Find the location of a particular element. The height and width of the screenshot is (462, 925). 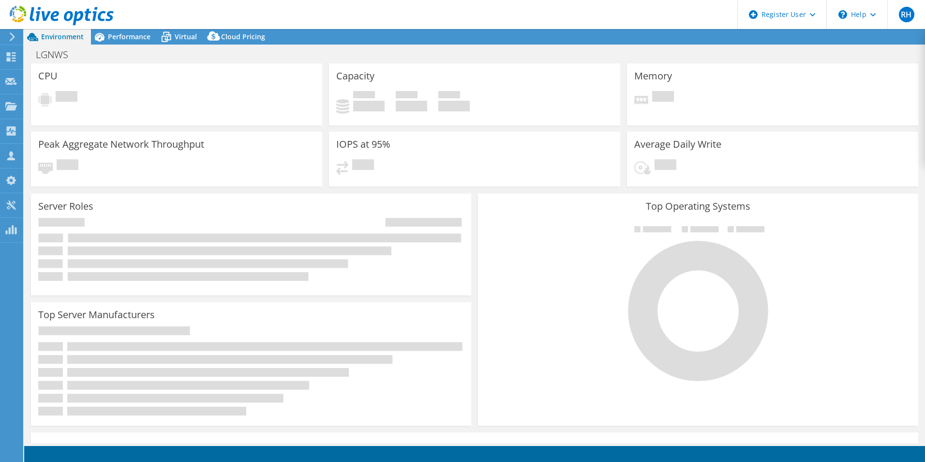

h3: Server Roles is located at coordinates (66, 206).